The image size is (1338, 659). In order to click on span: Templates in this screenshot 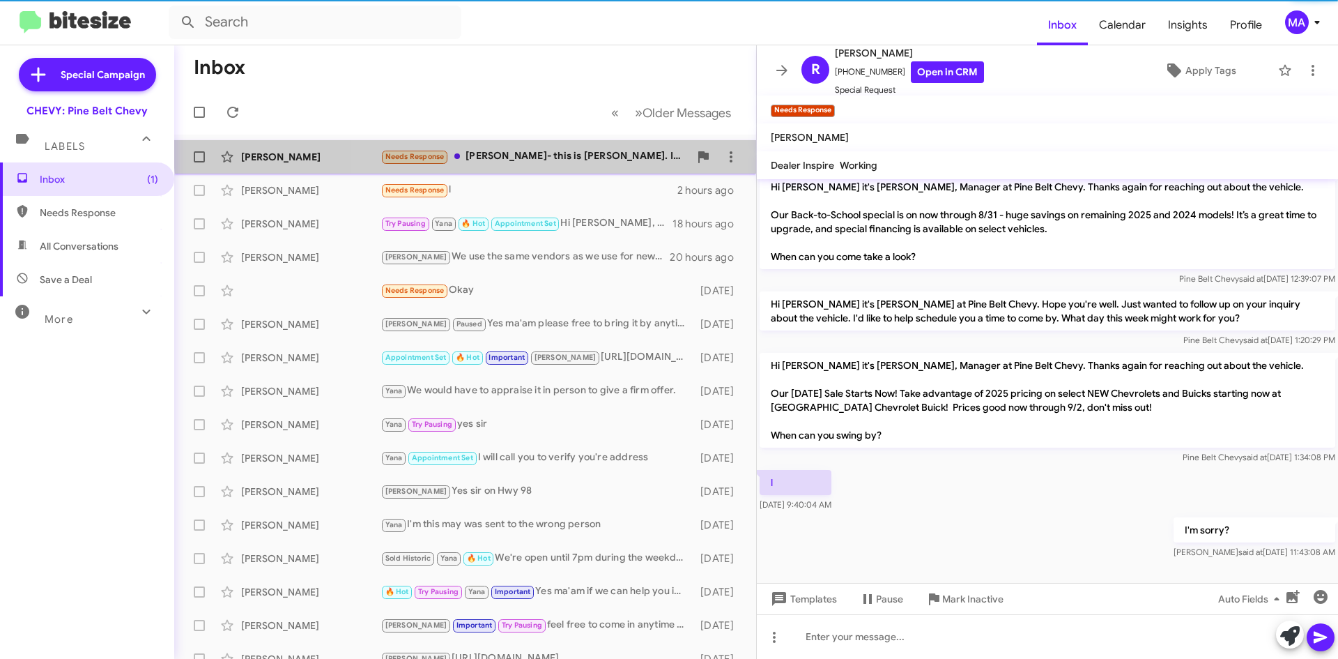, I will do `click(802, 599)`.